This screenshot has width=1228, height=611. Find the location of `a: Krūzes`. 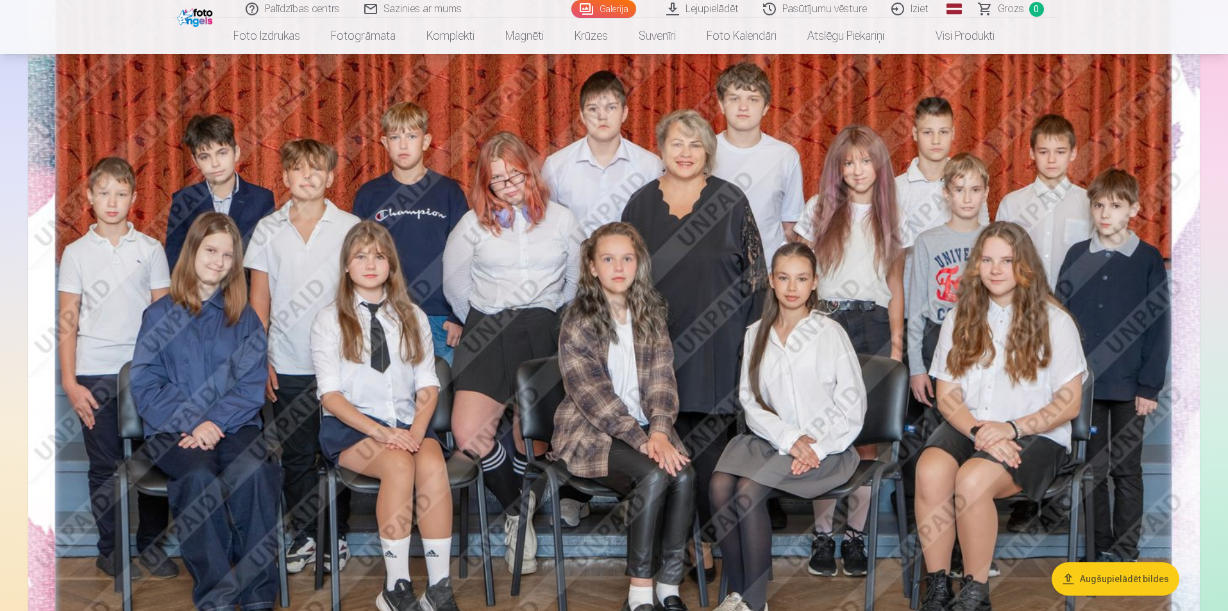

a: Krūzes is located at coordinates (591, 36).